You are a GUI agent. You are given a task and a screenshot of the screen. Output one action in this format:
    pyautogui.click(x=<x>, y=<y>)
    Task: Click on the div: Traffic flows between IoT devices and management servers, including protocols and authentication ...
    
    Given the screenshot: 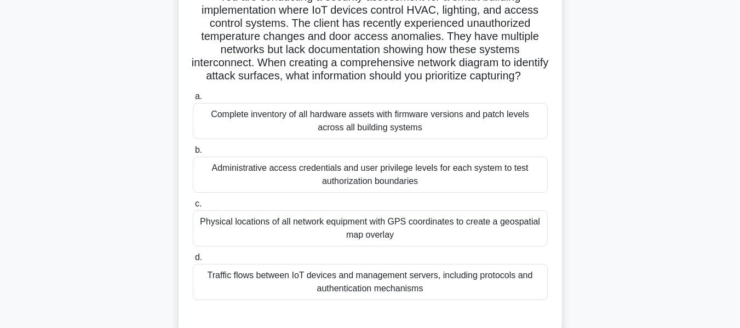 What is the action you would take?
    pyautogui.click(x=370, y=282)
    